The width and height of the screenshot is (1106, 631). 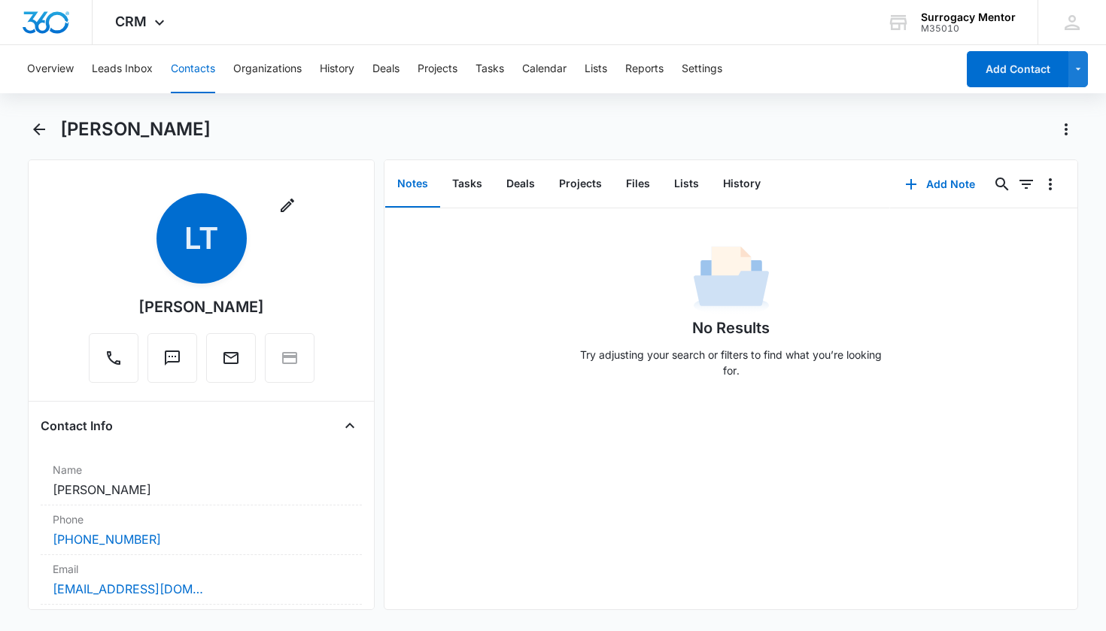 I want to click on label: Name, so click(x=202, y=469).